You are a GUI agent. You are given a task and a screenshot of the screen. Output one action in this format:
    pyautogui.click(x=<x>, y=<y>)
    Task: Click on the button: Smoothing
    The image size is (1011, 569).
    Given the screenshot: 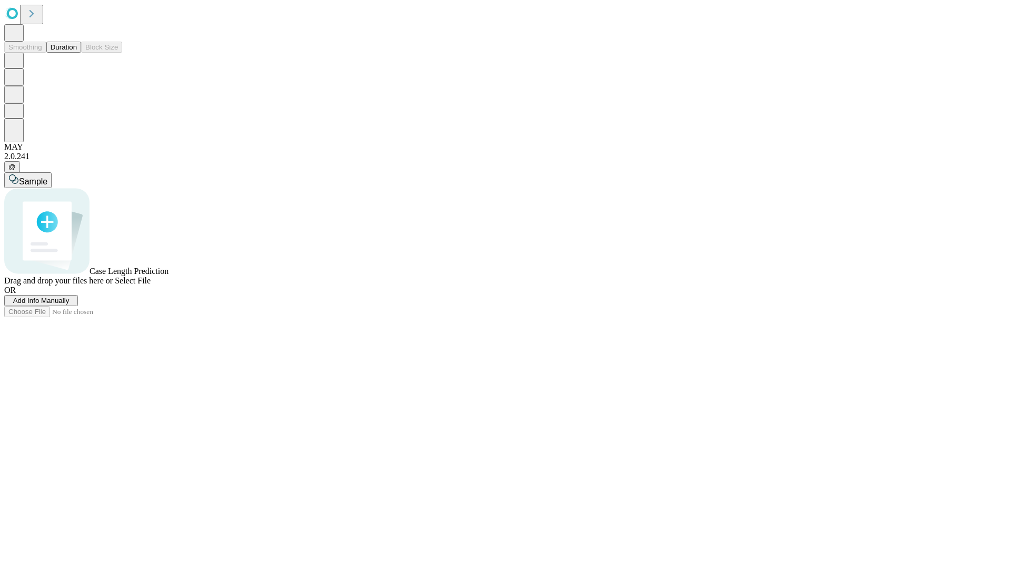 What is the action you would take?
    pyautogui.click(x=25, y=47)
    